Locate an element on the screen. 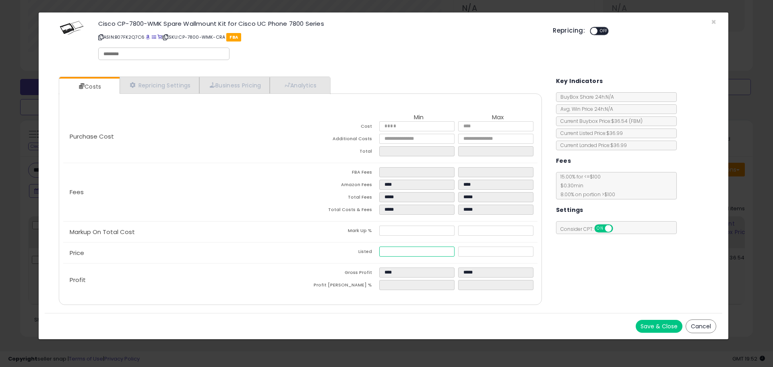  span: Avg. Win Price 24h: N/A is located at coordinates (584, 109).